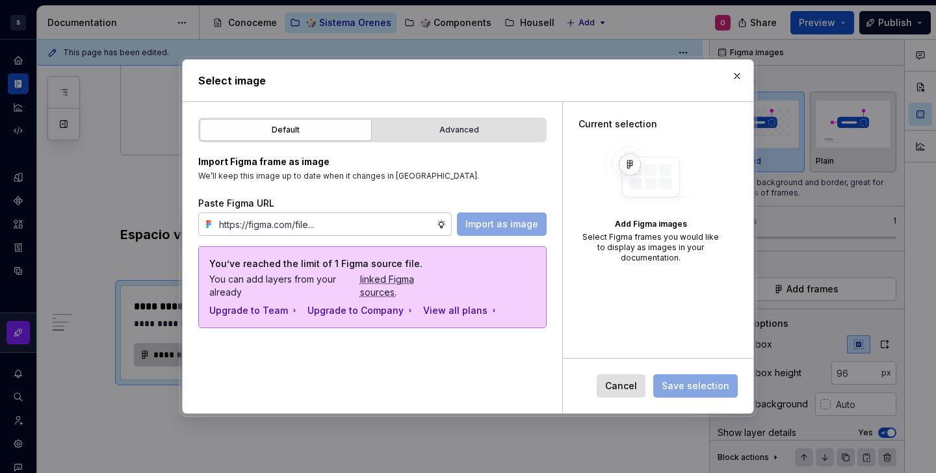  What do you see at coordinates (236, 203) in the screenshot?
I see `label: Paste Figma URL` at bounding box center [236, 203].